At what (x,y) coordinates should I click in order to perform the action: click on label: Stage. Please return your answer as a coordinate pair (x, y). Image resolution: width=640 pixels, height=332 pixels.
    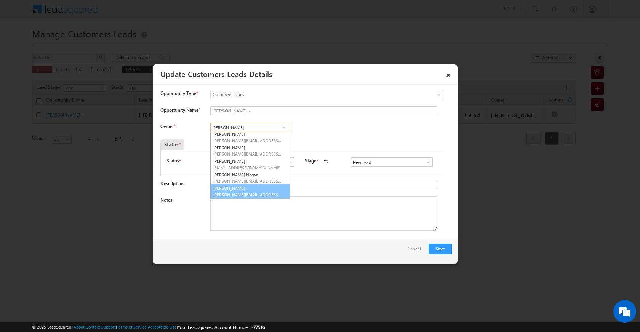
    Looking at the image, I should click on (310, 161).